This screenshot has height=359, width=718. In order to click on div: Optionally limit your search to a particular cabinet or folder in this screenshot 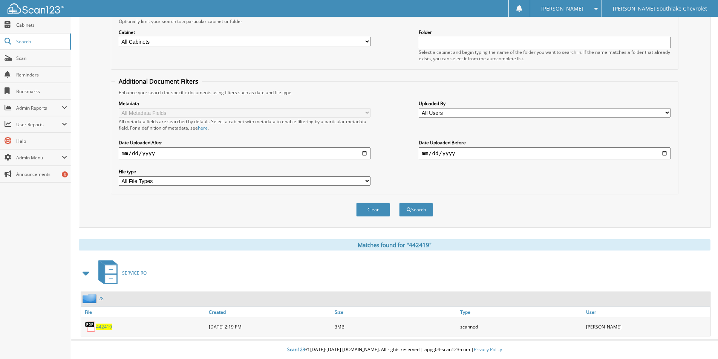, I will do `click(395, 21)`.